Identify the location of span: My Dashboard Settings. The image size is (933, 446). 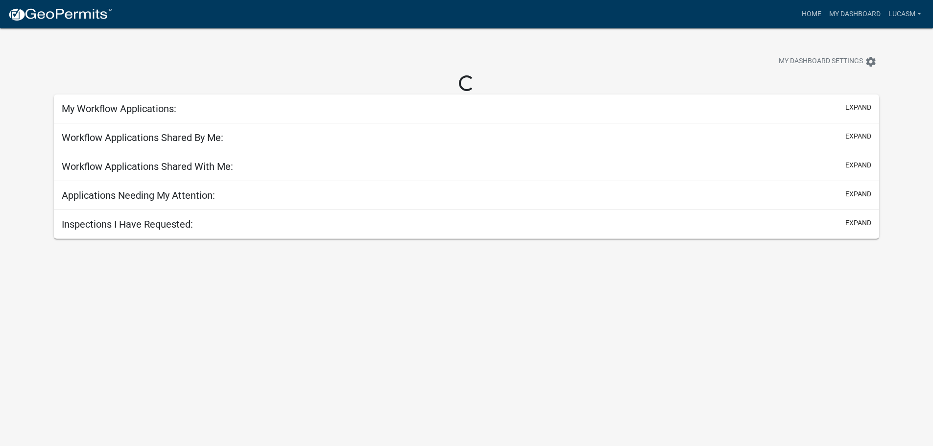
(821, 62).